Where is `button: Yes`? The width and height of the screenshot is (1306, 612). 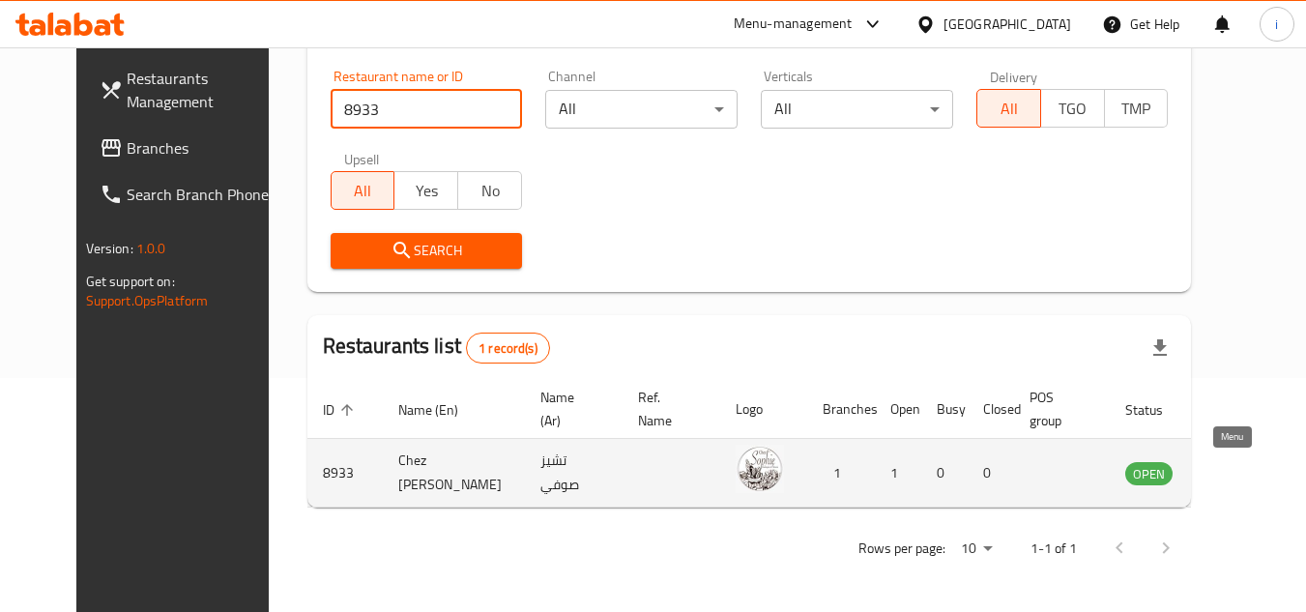 button: Yes is located at coordinates (425, 190).